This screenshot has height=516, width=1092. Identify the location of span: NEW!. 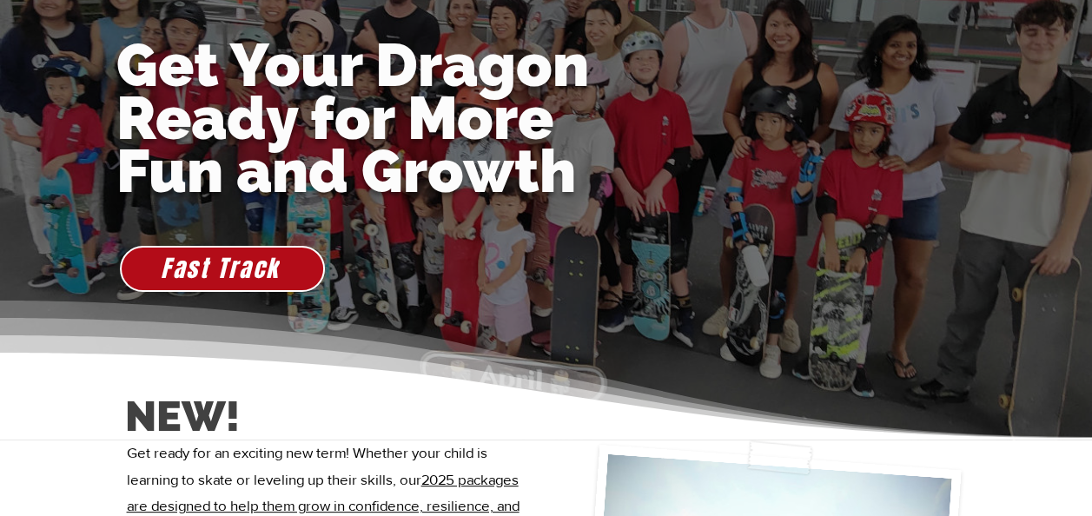
(182, 416).